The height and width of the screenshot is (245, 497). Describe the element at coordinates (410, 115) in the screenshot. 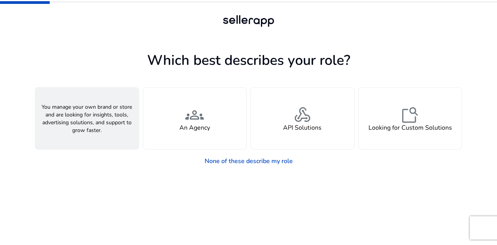

I see `span: feature_search` at that location.